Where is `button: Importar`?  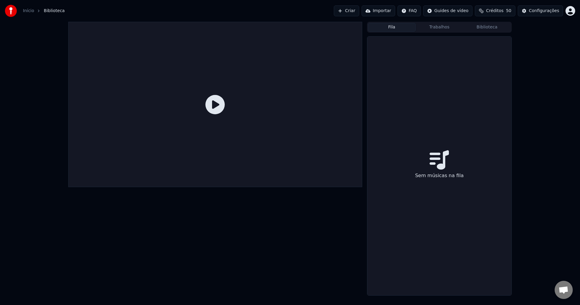 button: Importar is located at coordinates (378, 11).